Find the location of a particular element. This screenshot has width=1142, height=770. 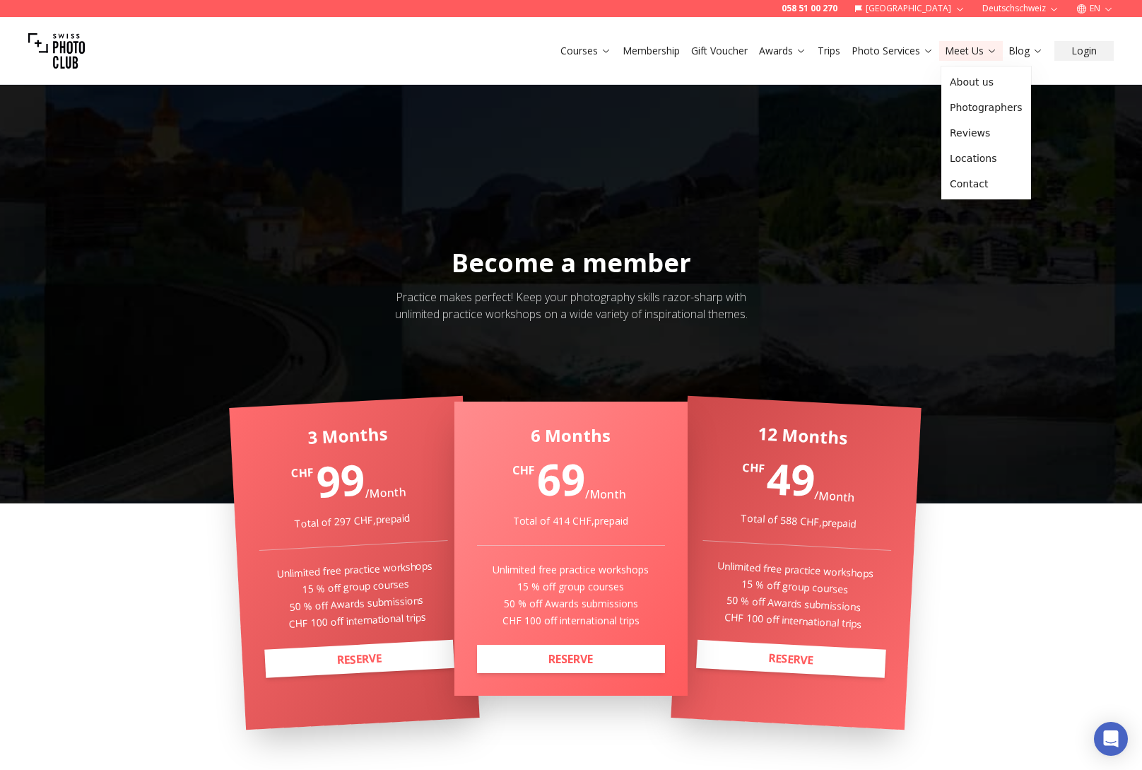

div: Total of 588 CHF , prepaid is located at coordinates (798, 521).